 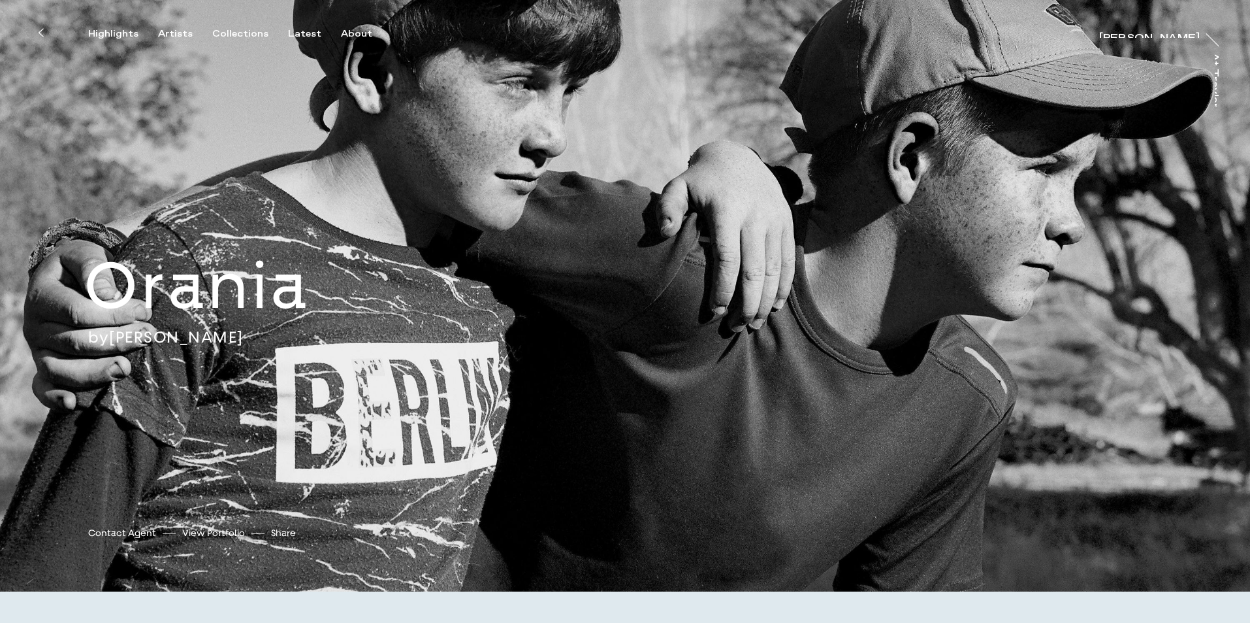 What do you see at coordinates (314, 34) in the screenshot?
I see `button: Latest` at bounding box center [314, 34].